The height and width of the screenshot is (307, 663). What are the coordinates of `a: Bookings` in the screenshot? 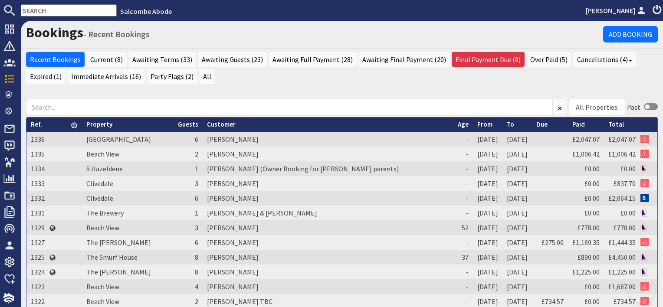 It's located at (55, 33).